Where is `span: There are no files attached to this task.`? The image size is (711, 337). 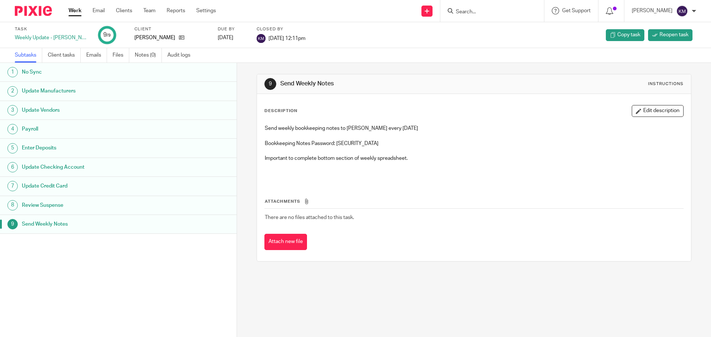
span: There are no files attached to this task. is located at coordinates (309, 218).